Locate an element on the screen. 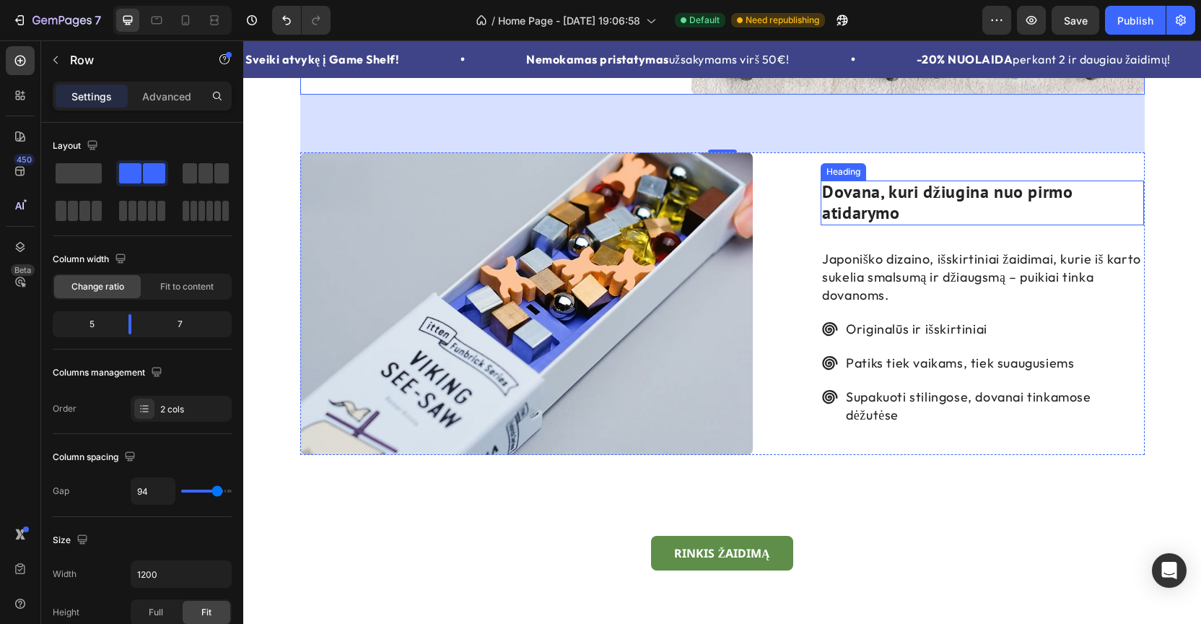 This screenshot has width=1201, height=624. button: Publish is located at coordinates (1135, 20).